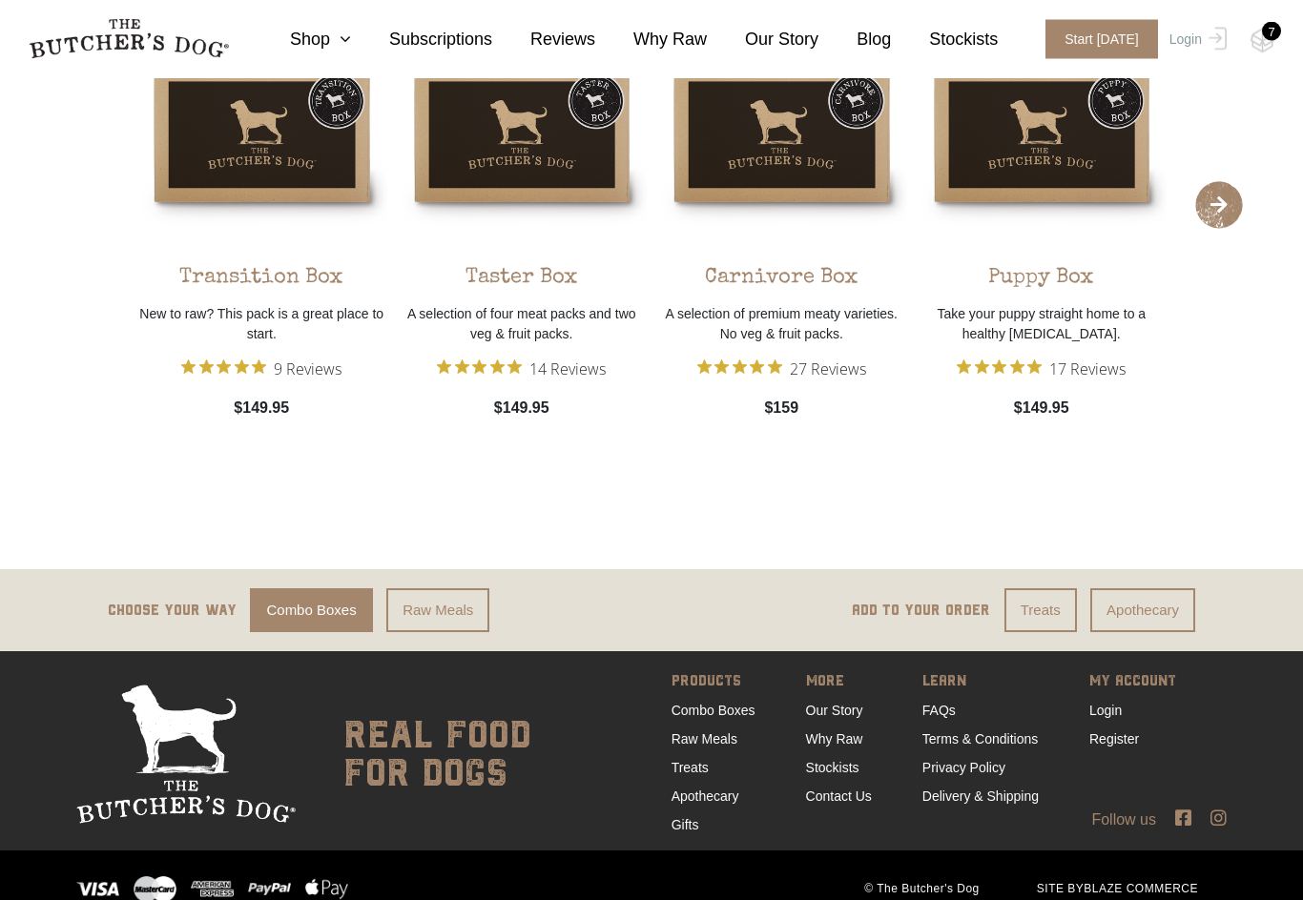 The image size is (1303, 900). I want to click on span: SITE BY, so click(1117, 890).